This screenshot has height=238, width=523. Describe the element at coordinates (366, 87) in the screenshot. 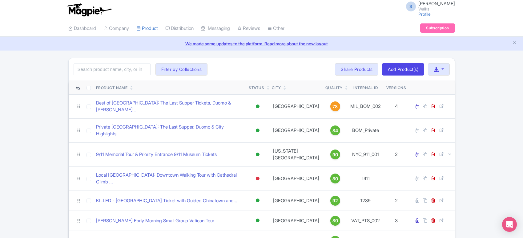

I see `th: Internal ID` at that location.